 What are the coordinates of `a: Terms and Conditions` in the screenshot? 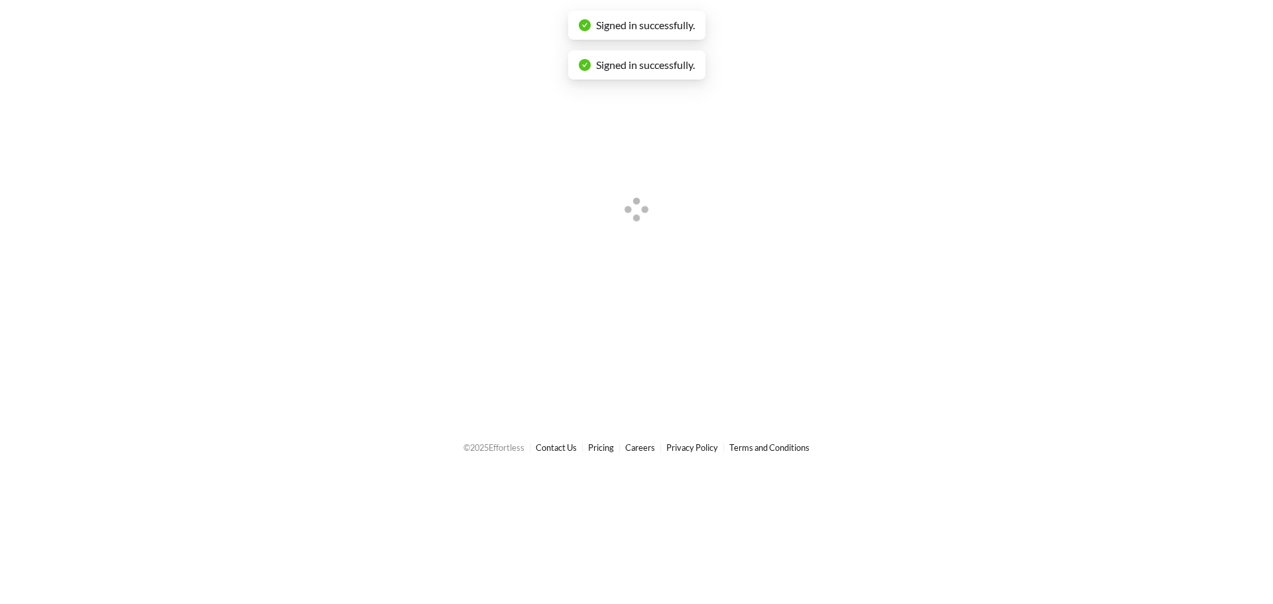 It's located at (769, 447).